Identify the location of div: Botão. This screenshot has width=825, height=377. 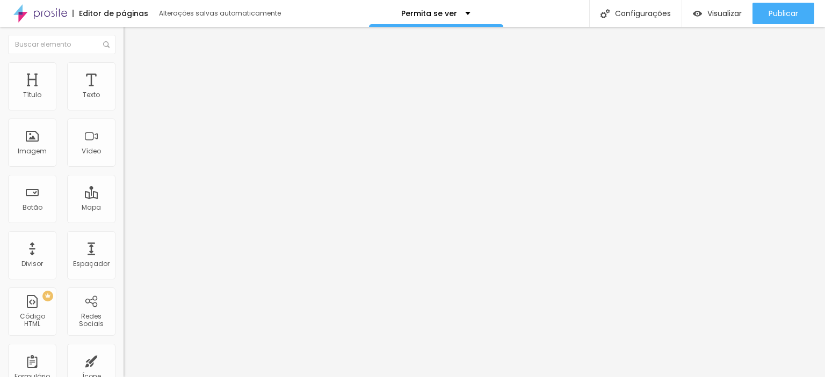
(32, 208).